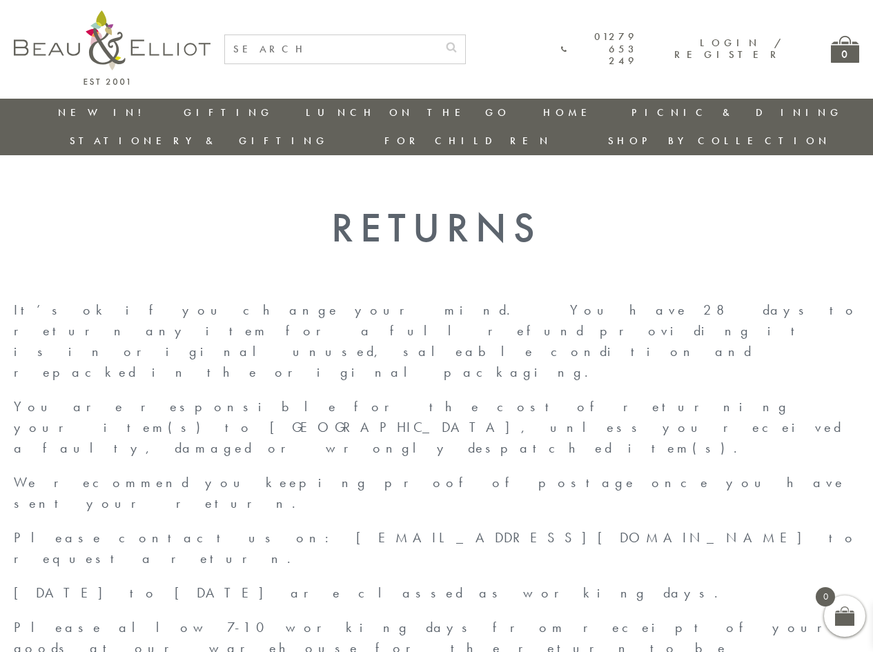 This screenshot has width=873, height=652. Describe the element at coordinates (436, 341) in the screenshot. I see `span: It’s ok if you change your mind. You have 28 days to return any item for a full refund providing ...` at that location.